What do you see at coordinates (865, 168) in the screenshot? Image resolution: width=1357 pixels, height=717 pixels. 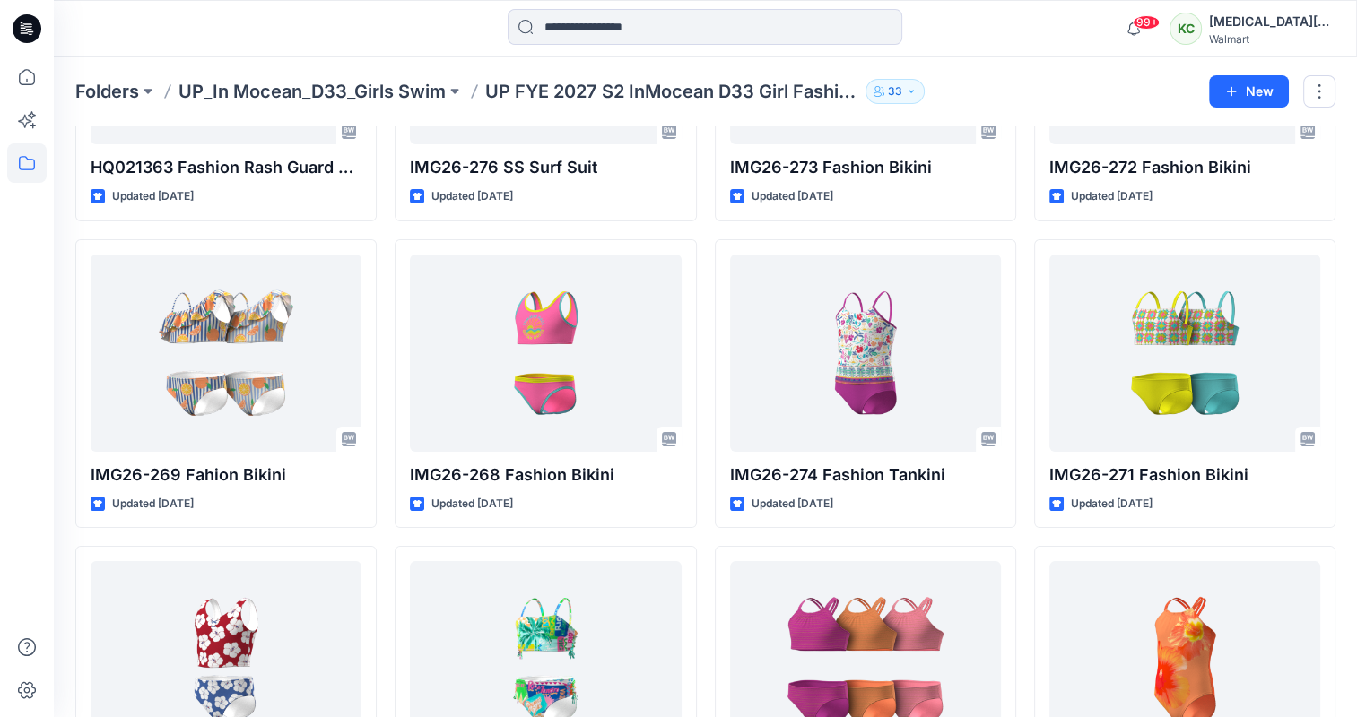 I see `p: IMG26-273 Fashion Bikini` at bounding box center [865, 168].